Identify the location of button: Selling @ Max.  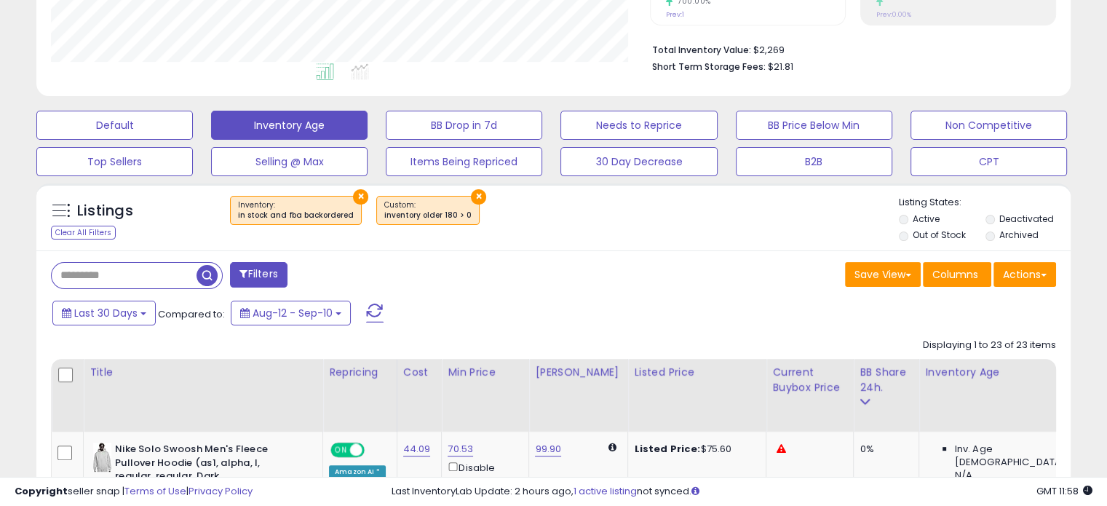
(289, 162).